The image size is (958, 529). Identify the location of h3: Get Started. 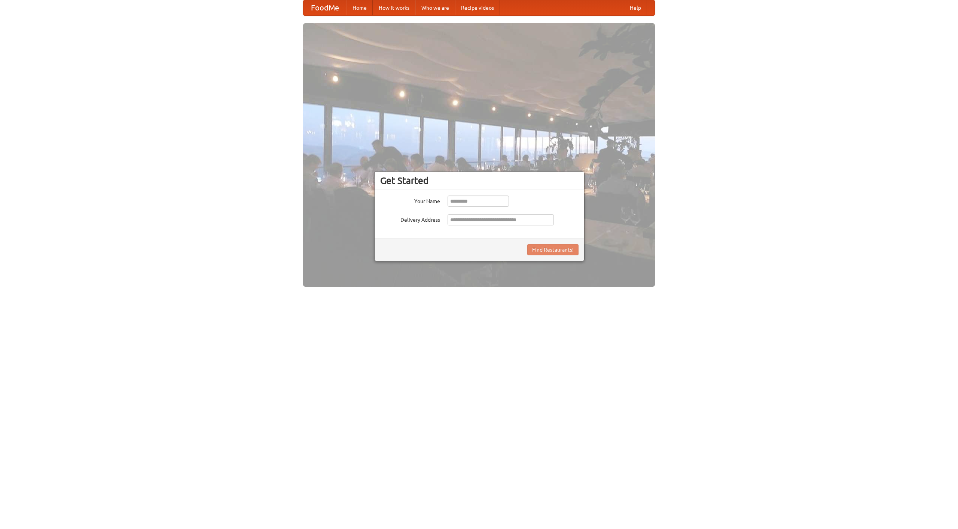
(479, 181).